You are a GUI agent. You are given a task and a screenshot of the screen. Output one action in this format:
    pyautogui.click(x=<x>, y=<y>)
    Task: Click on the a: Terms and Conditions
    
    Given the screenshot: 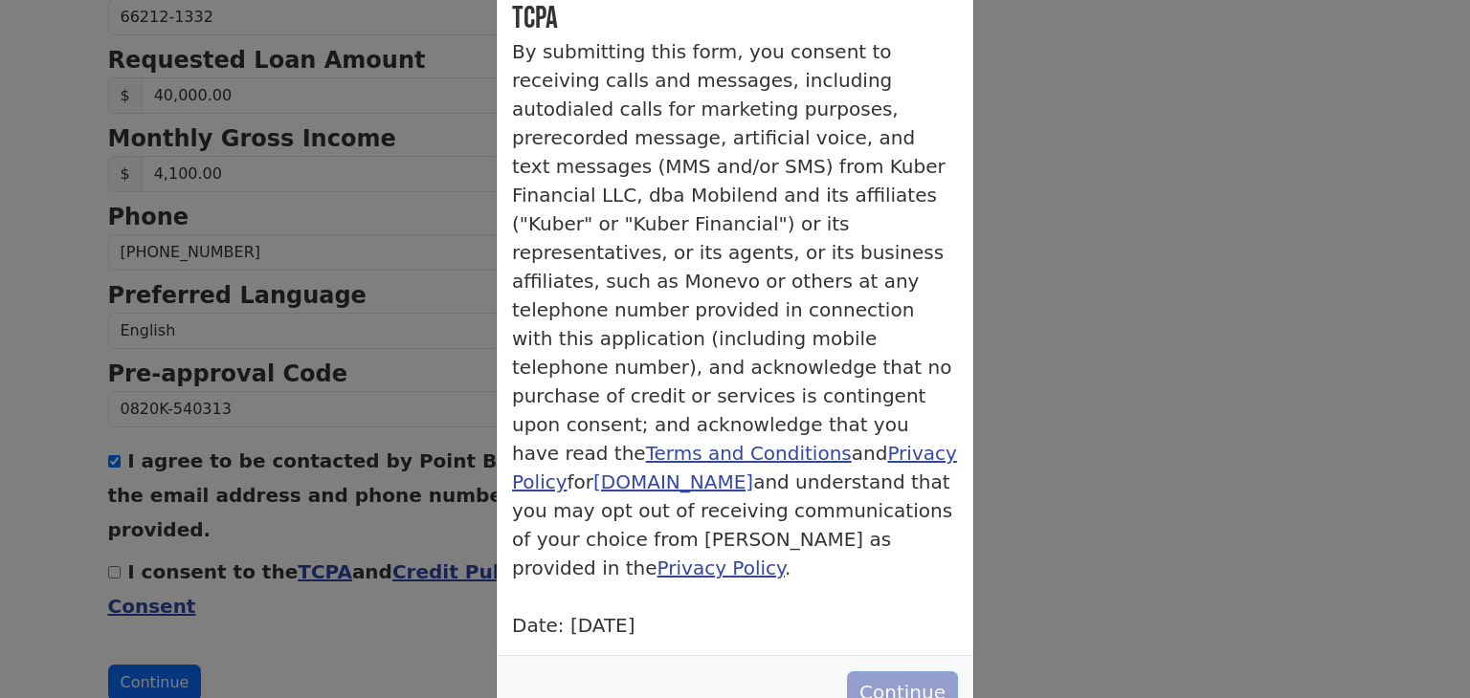 What is the action you would take?
    pyautogui.click(x=748, y=454)
    